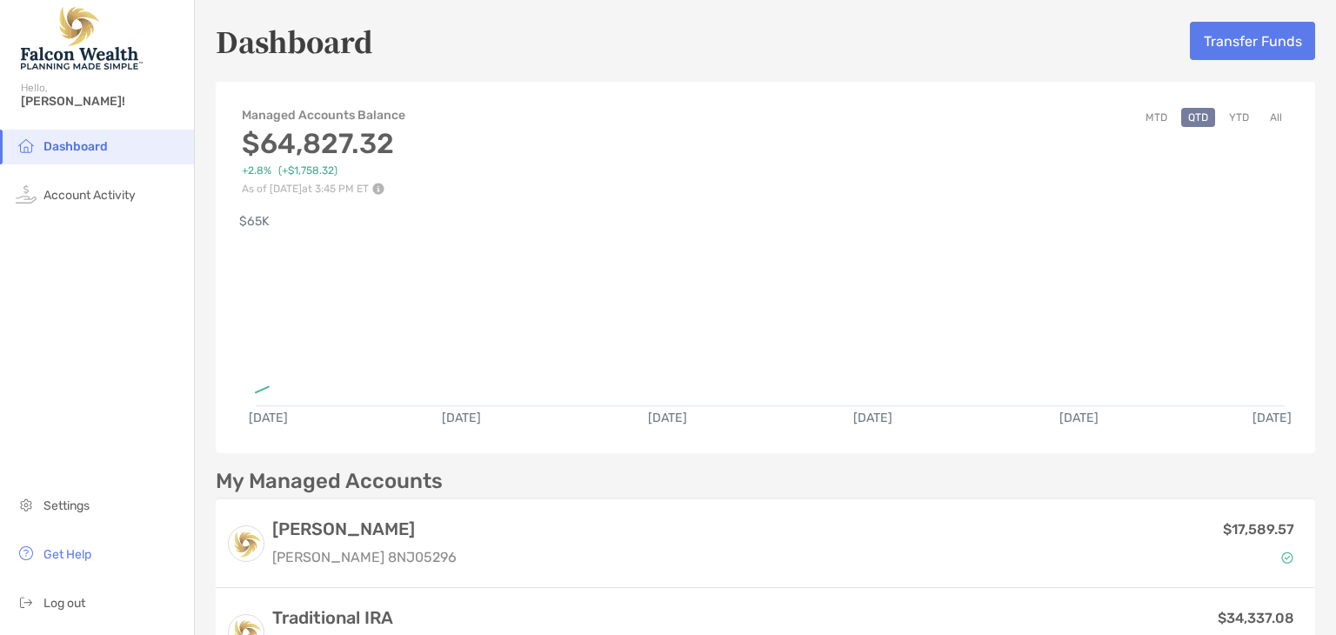 The image size is (1336, 635). What do you see at coordinates (1256, 618) in the screenshot?
I see `p: $34,337.08` at bounding box center [1256, 618].